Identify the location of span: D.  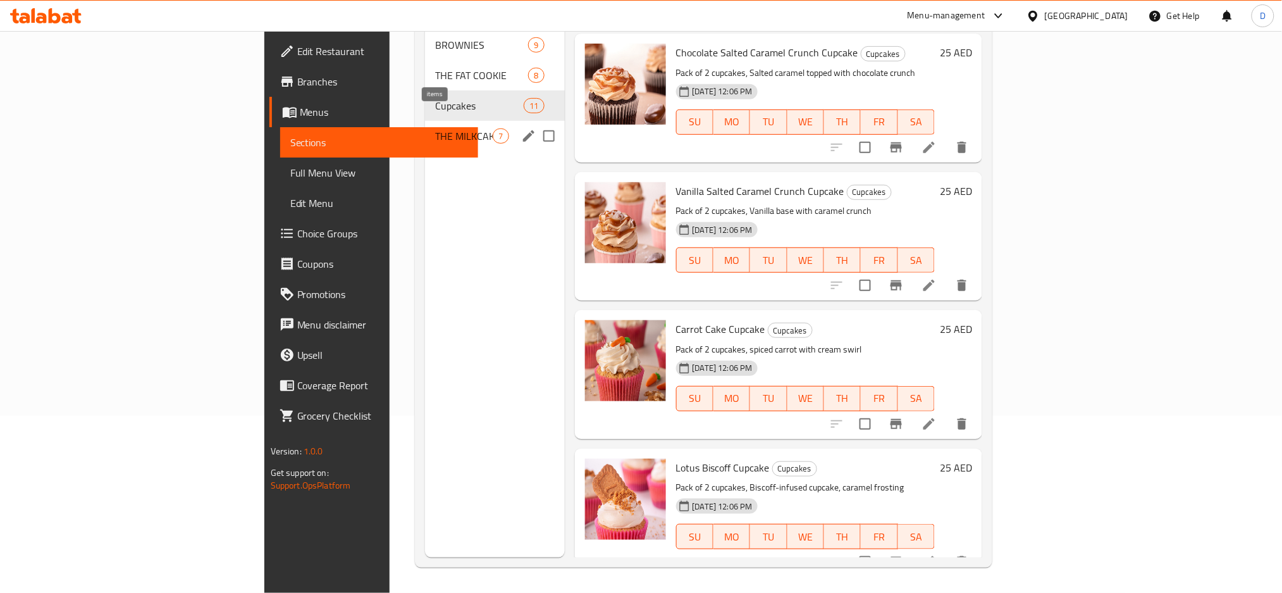
(1262, 16).